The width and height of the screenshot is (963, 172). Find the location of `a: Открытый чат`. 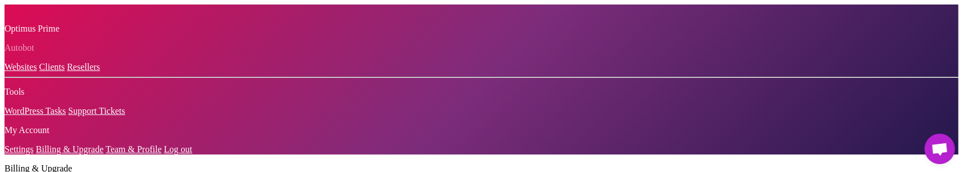

a: Открытый чат is located at coordinates (940, 149).